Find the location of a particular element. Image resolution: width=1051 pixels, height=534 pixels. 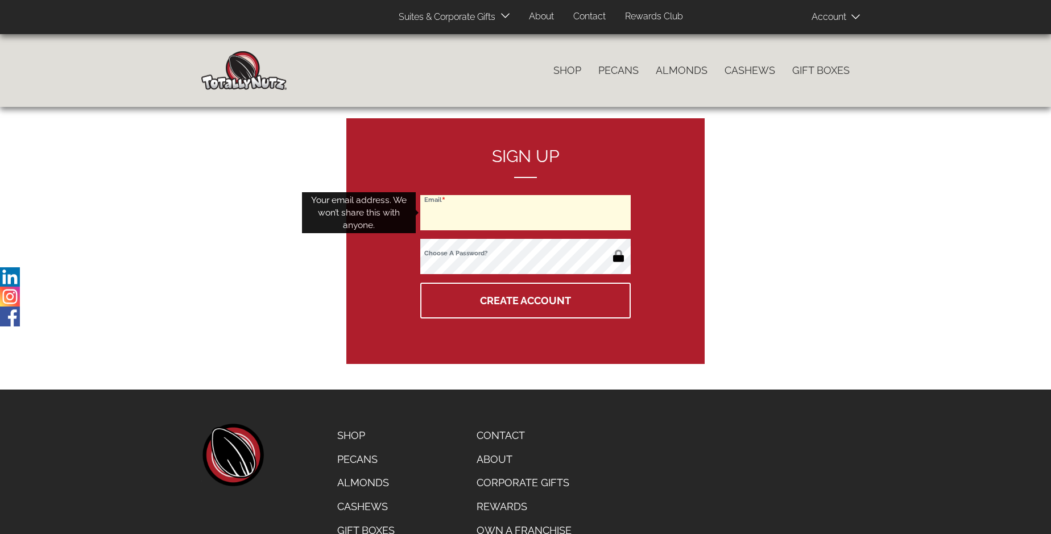

a: Gift Boxes is located at coordinates (821, 71).